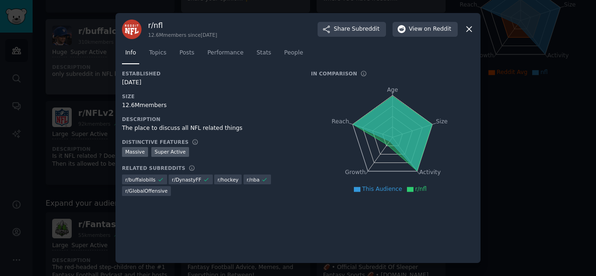 The height and width of the screenshot is (276, 596). Describe the element at coordinates (334, 74) in the screenshot. I see `h3: In Comparison` at that location.